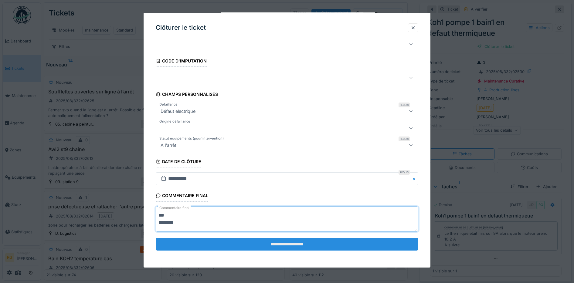 Image resolution: width=574 pixels, height=283 pixels. I want to click on label: Statut équipements (pour intervention), so click(191, 138).